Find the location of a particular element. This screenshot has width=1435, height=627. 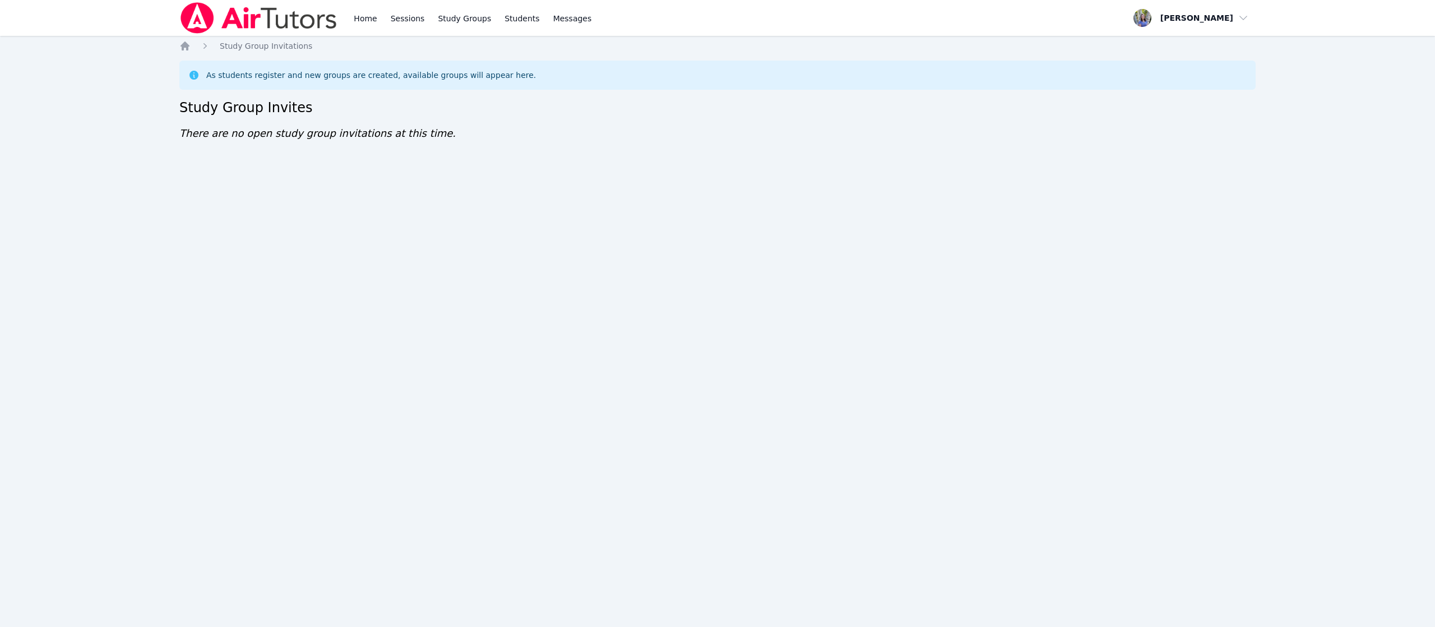

h2: Study Group Invites is located at coordinates (718, 108).